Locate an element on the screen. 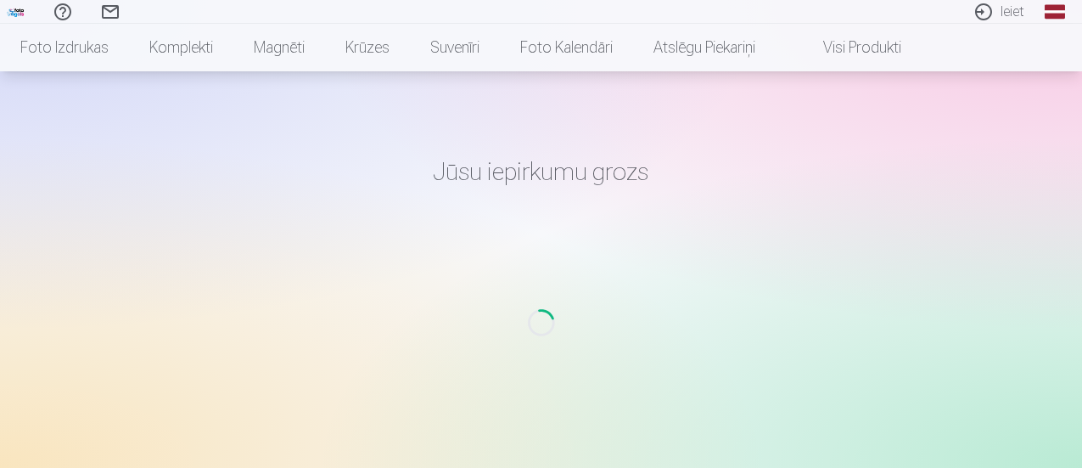 The height and width of the screenshot is (468, 1082). a: Foto kalendāri is located at coordinates (566, 48).